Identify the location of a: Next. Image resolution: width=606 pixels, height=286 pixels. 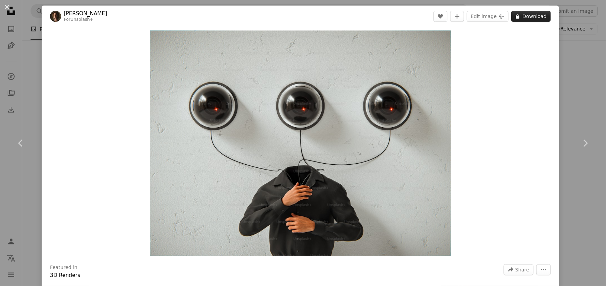
(585, 143).